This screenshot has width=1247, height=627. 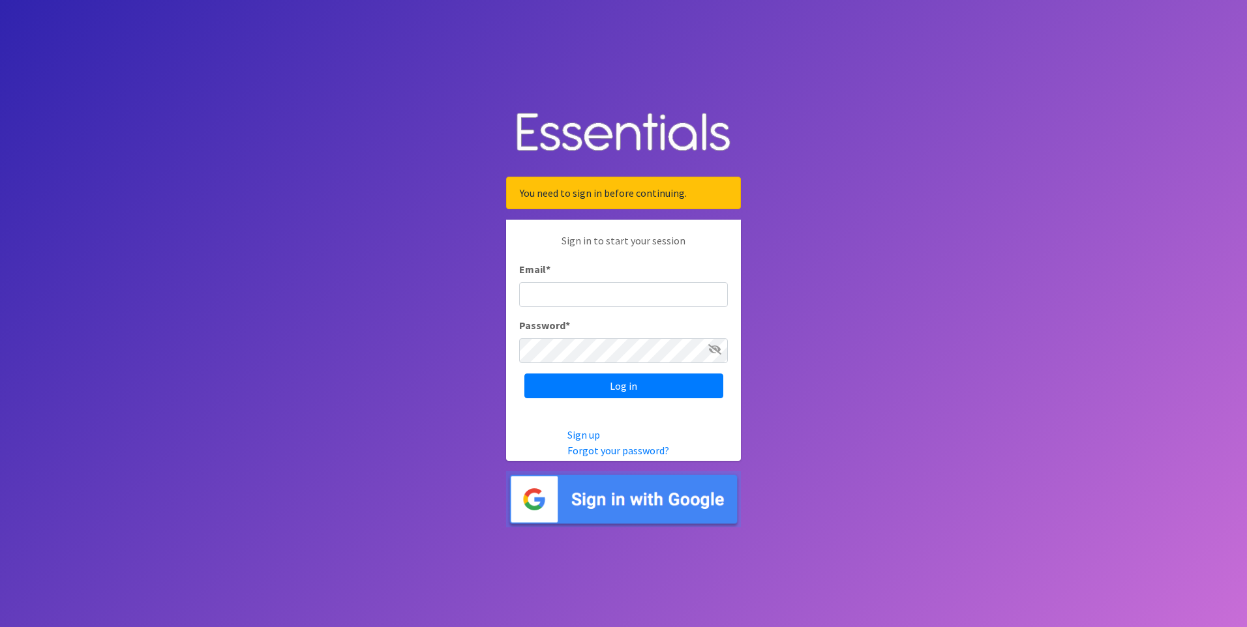 What do you see at coordinates (618, 451) in the screenshot?
I see `a: Forgot your password?` at bounding box center [618, 451].